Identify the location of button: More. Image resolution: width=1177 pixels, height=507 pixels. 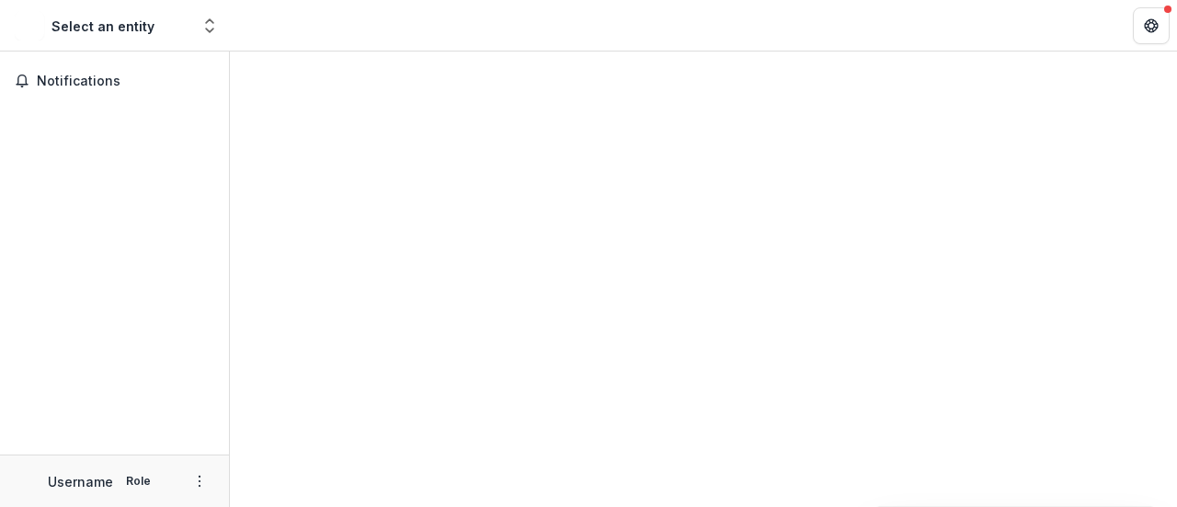
(200, 481).